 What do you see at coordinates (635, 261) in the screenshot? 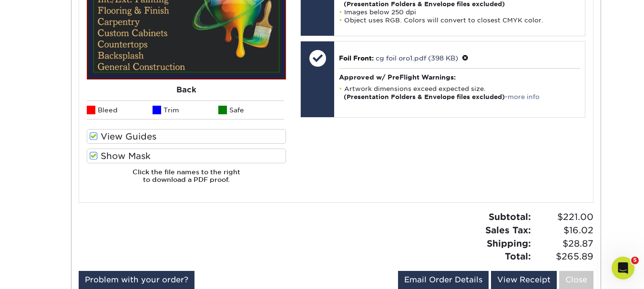
I see `span: 5` at bounding box center [635, 261].